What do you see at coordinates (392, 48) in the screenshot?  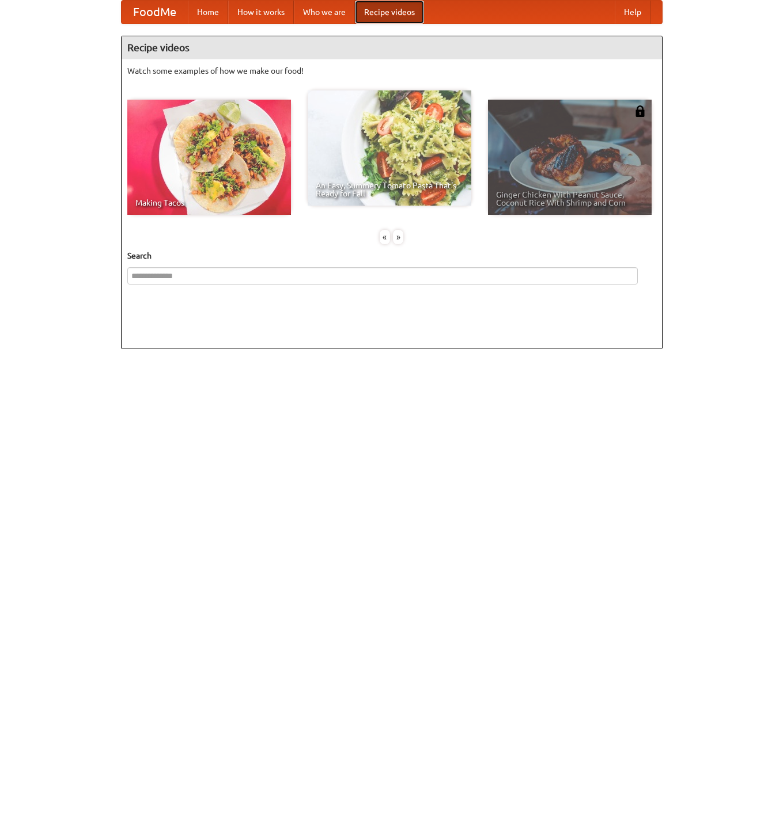 I see `h4: Recipe videos` at bounding box center [392, 48].